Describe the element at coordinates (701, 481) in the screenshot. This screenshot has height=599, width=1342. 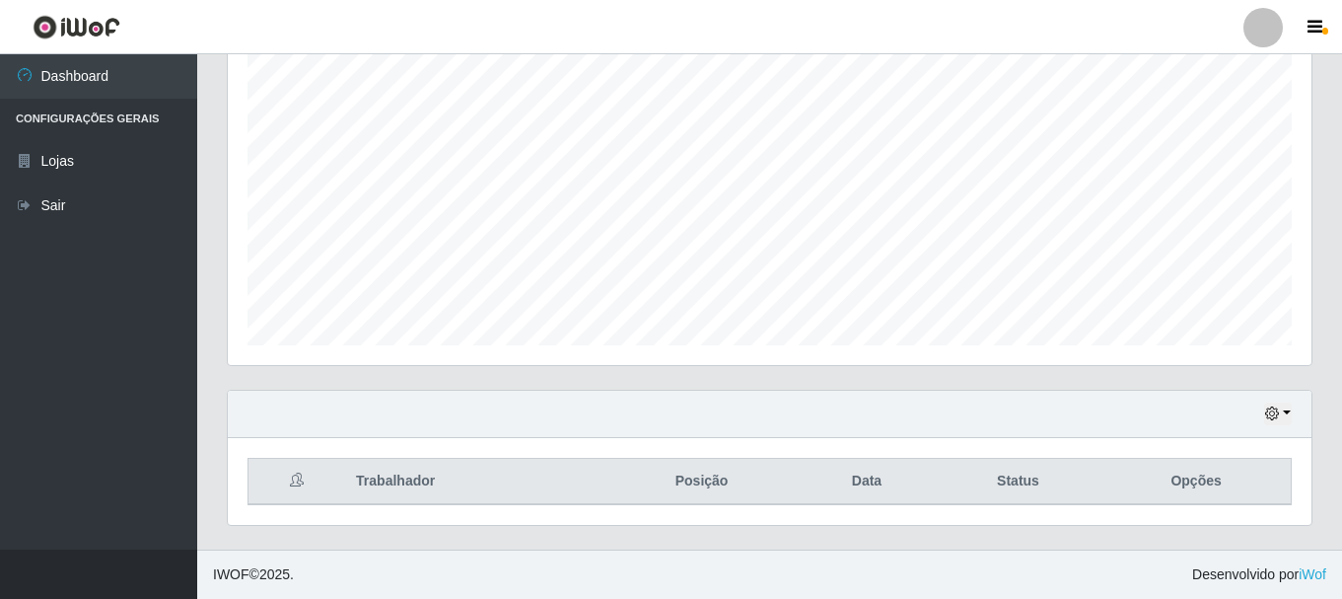
I see `th: Posição` at that location.